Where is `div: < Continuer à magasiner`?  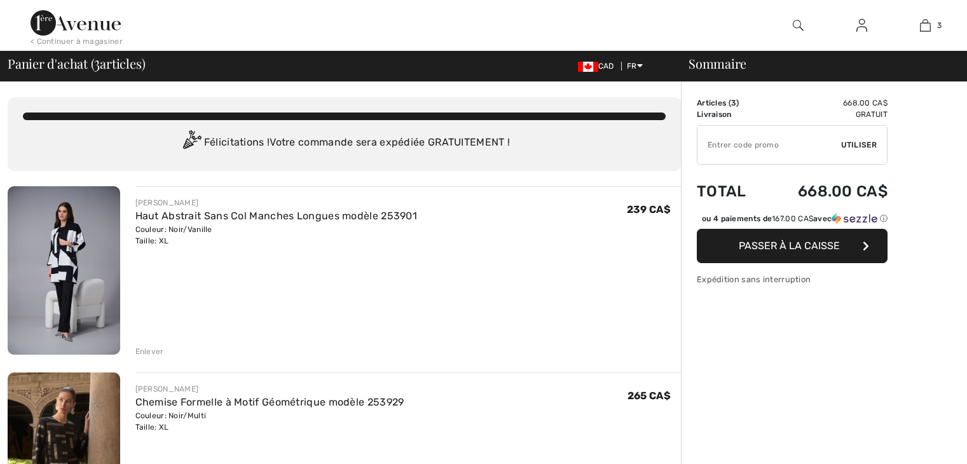
div: < Continuer à magasiner is located at coordinates (76, 41).